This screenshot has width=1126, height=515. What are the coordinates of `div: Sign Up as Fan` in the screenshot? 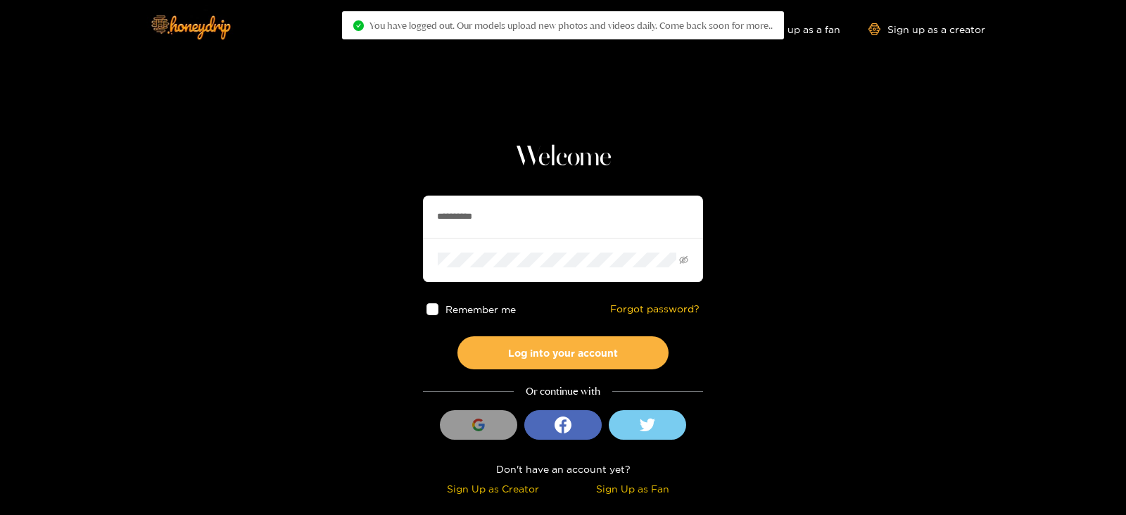 It's located at (633, 489).